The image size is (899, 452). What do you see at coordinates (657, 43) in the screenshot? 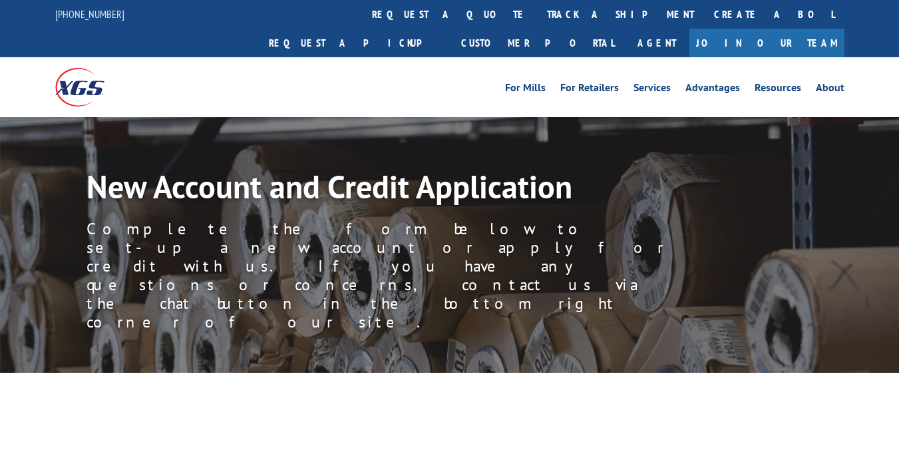
I see `a: Agent` at bounding box center [657, 43].